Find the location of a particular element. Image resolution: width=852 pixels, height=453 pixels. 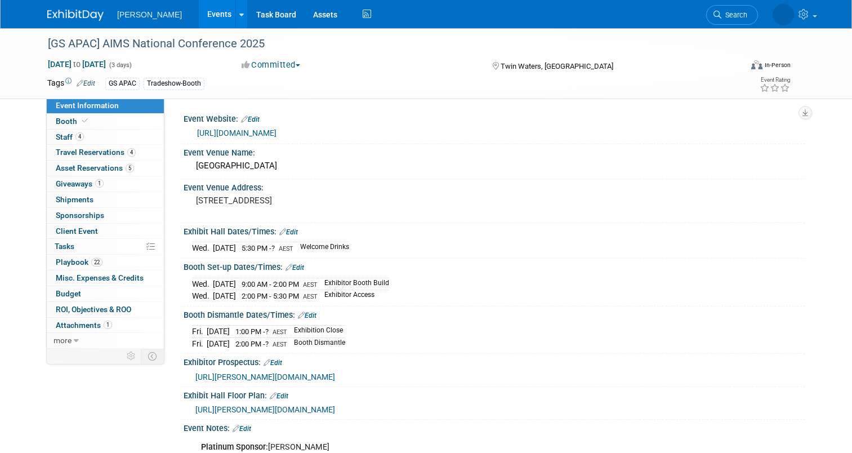

span: Misc. Expenses & Credits is located at coordinates (100, 278).